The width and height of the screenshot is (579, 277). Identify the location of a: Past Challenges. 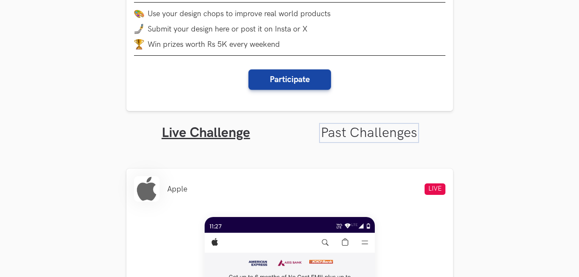
(369, 133).